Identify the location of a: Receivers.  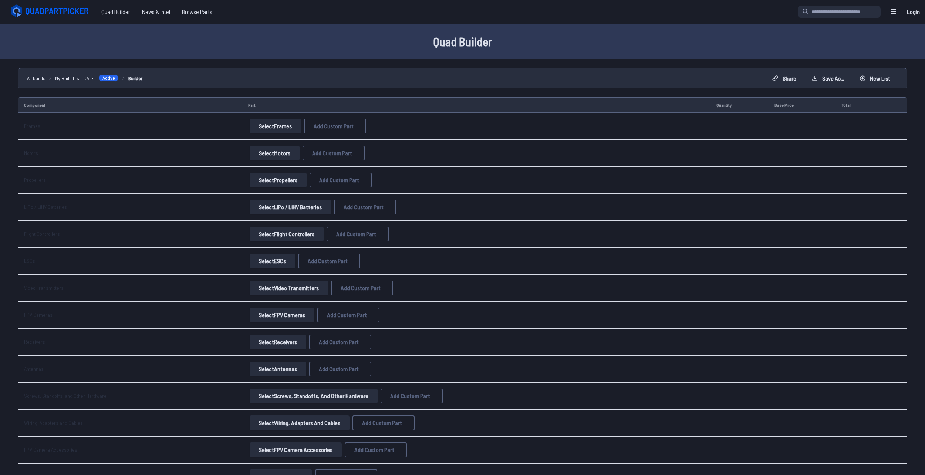
(34, 342).